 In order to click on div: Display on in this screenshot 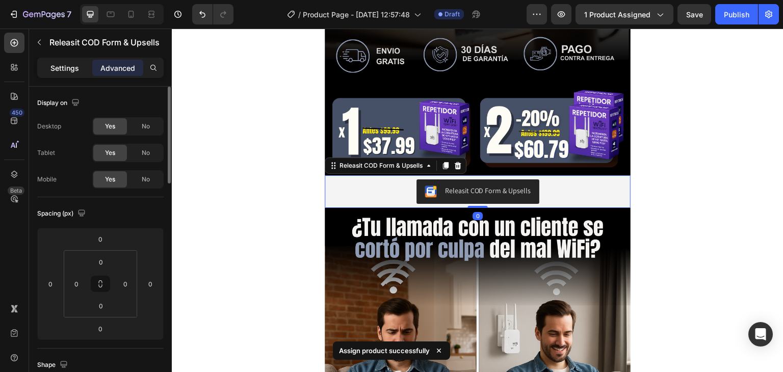, I will do `click(59, 103)`.